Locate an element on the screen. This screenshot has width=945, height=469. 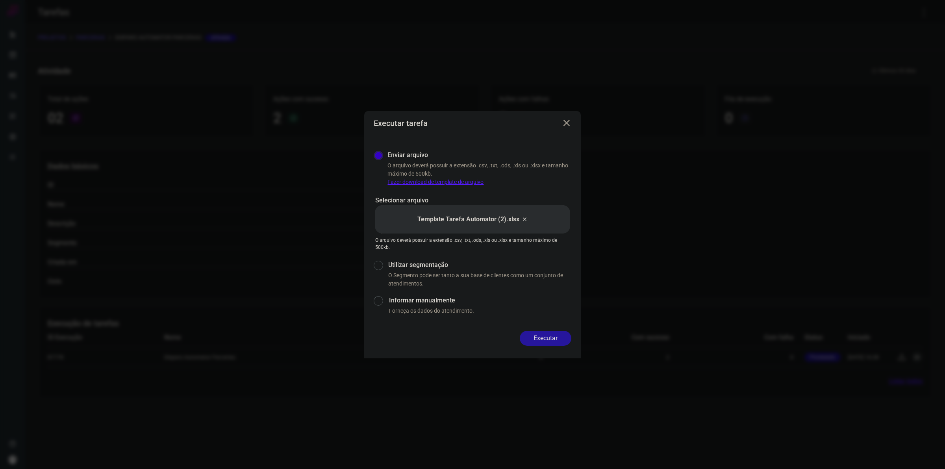
label: Informar manualmente is located at coordinates (480, 300).